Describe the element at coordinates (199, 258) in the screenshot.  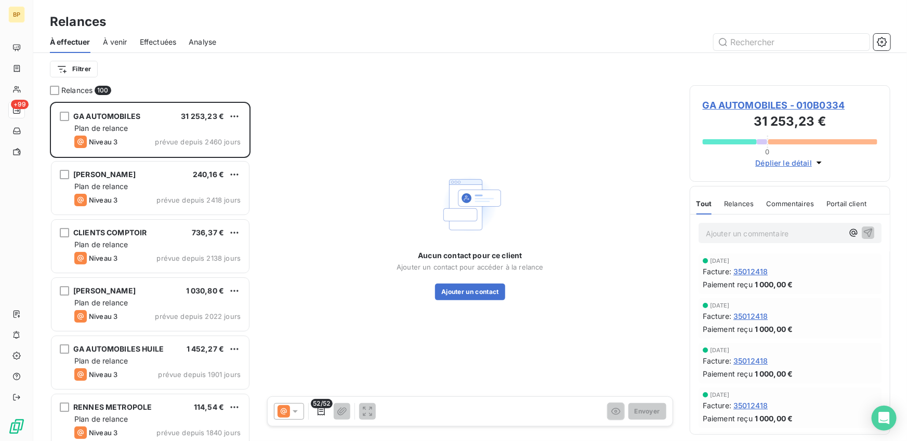
I see `span: prévue depuis 2138 jours` at that location.